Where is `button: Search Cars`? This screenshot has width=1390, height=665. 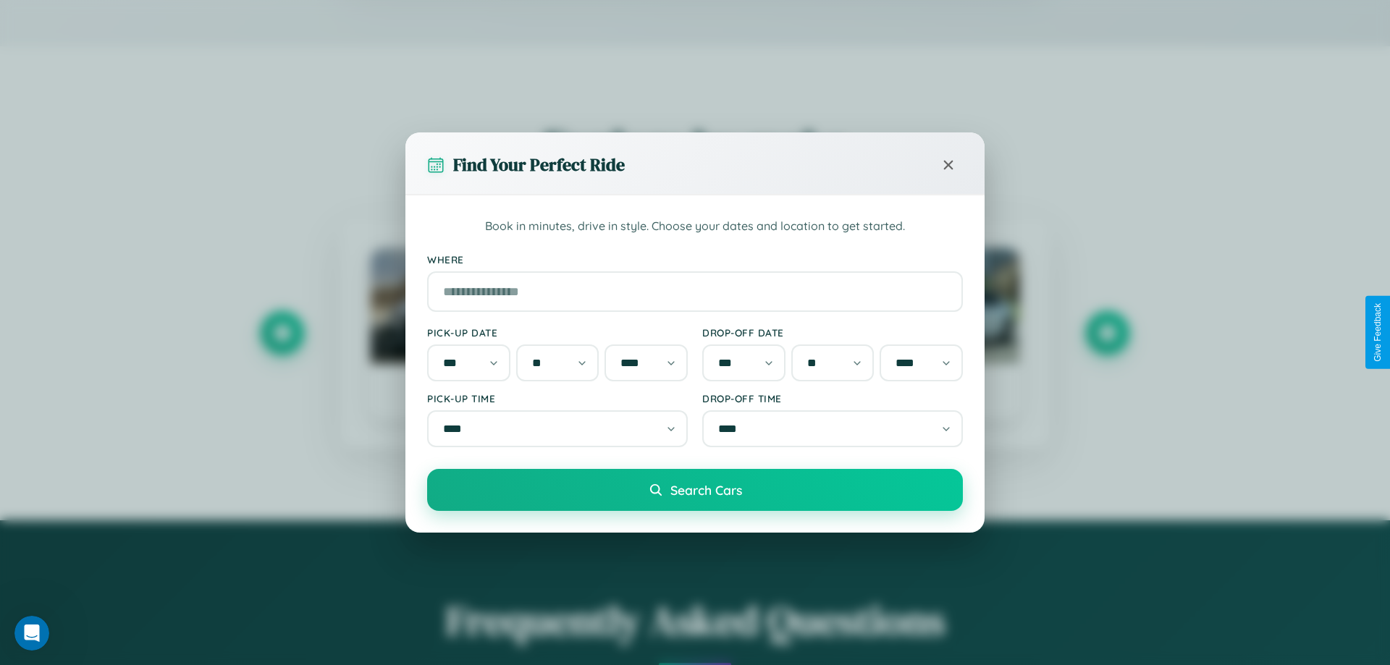 button: Search Cars is located at coordinates (695, 490).